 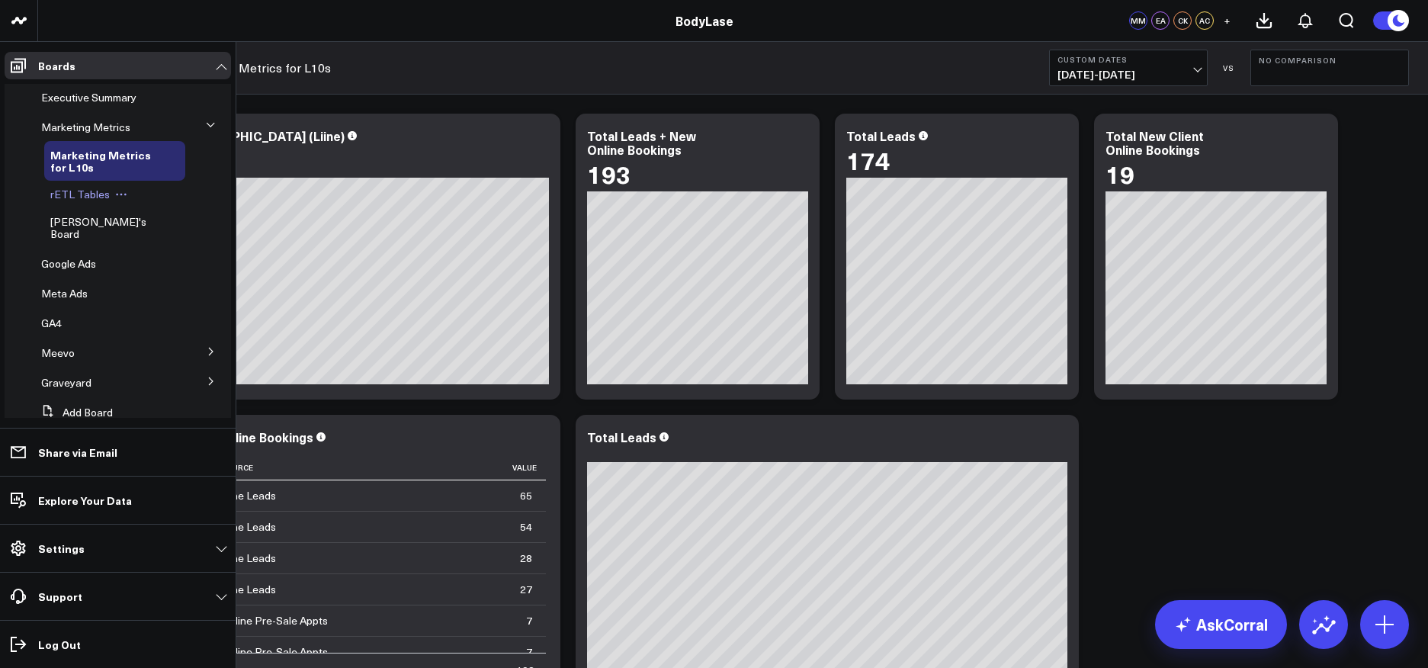 What do you see at coordinates (85, 127) in the screenshot?
I see `span: Marketing Metrics` at bounding box center [85, 127].